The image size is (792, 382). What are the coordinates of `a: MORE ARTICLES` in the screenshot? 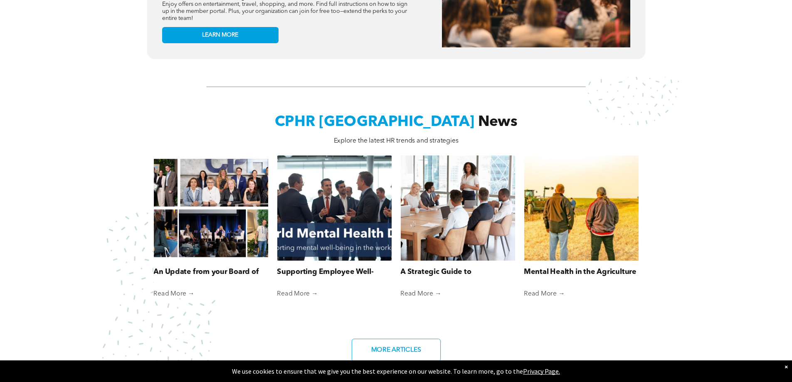 It's located at (396, 350).